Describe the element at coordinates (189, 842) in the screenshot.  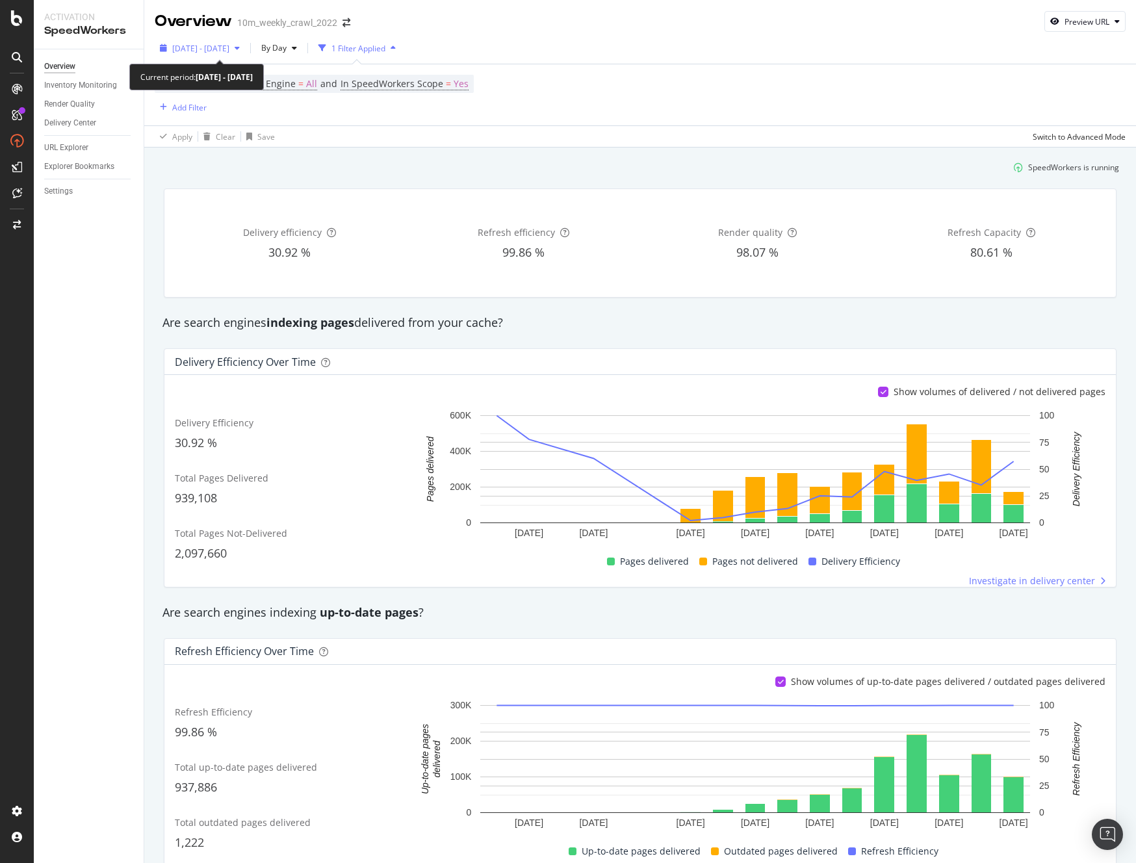
I see `span: 1,222` at that location.